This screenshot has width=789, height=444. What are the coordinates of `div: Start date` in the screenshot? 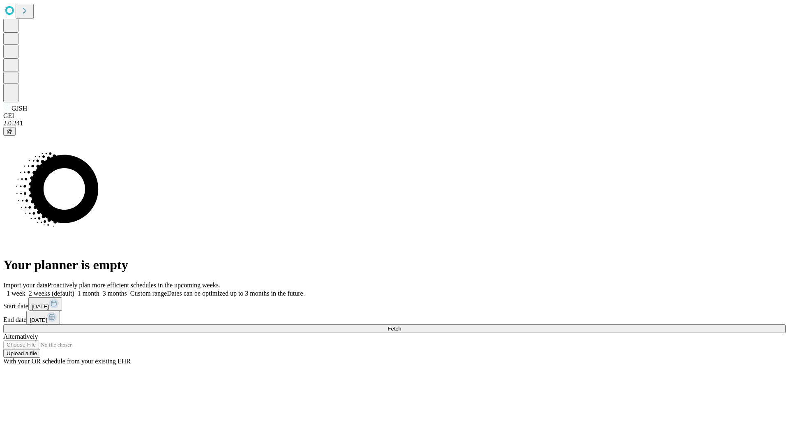 It's located at (394, 304).